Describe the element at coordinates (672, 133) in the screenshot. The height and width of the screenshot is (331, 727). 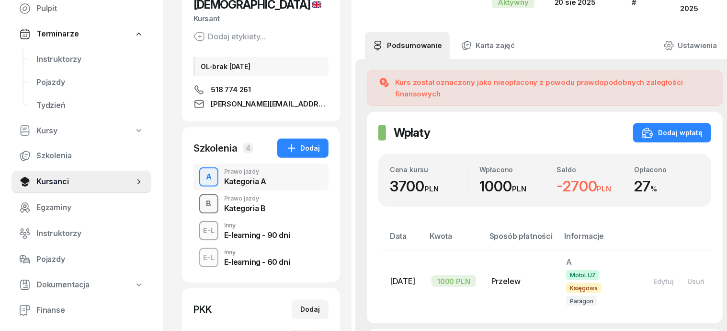
I see `div: Dodaj wpłatę` at that location.